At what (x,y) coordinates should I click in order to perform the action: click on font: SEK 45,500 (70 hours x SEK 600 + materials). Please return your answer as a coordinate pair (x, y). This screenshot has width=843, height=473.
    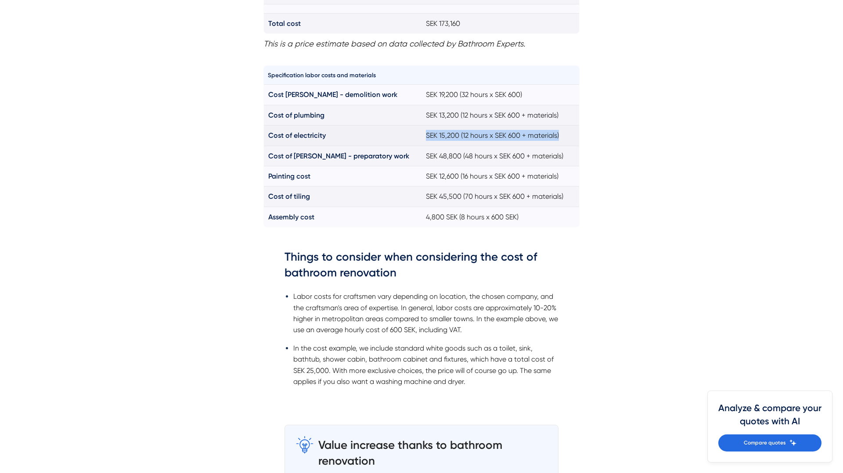
    Looking at the image, I should click on (494, 196).